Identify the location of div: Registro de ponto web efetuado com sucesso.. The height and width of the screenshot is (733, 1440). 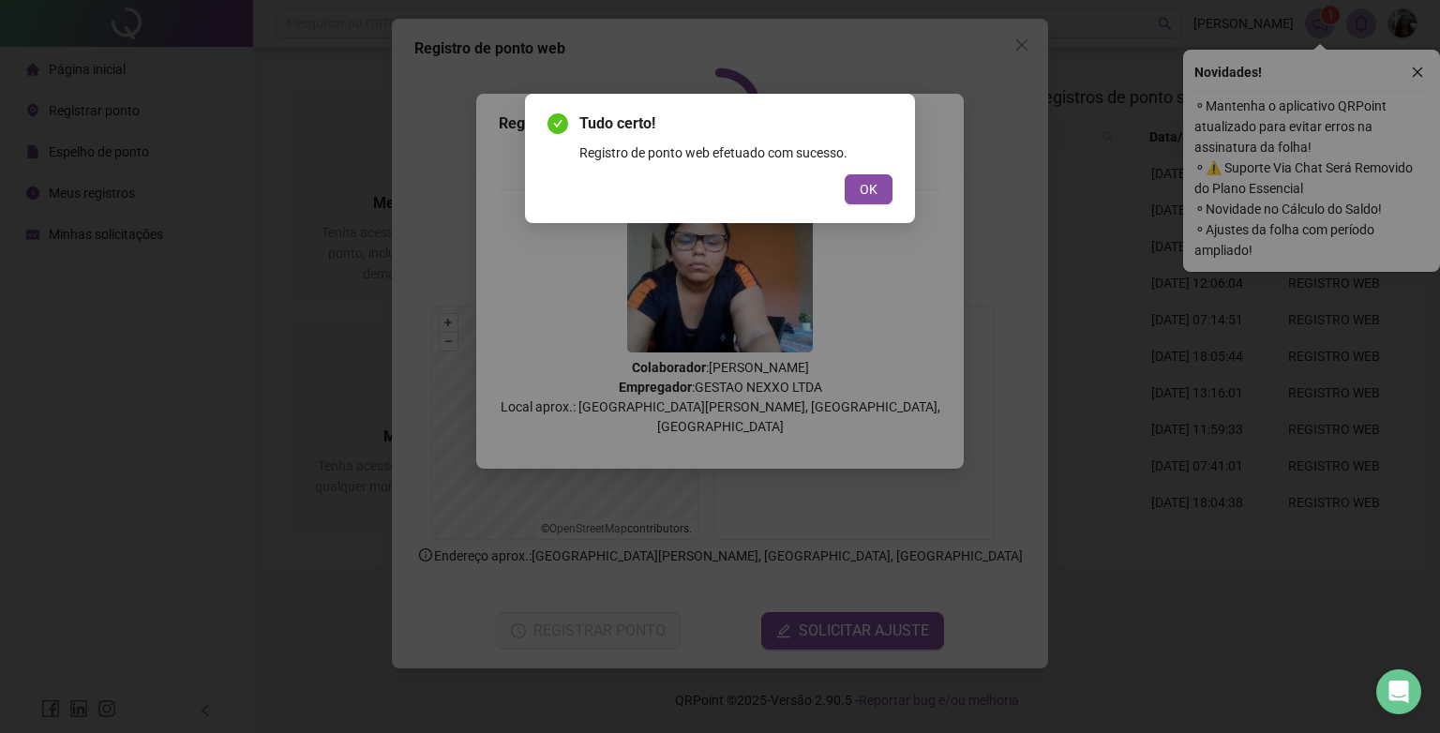
(736, 153).